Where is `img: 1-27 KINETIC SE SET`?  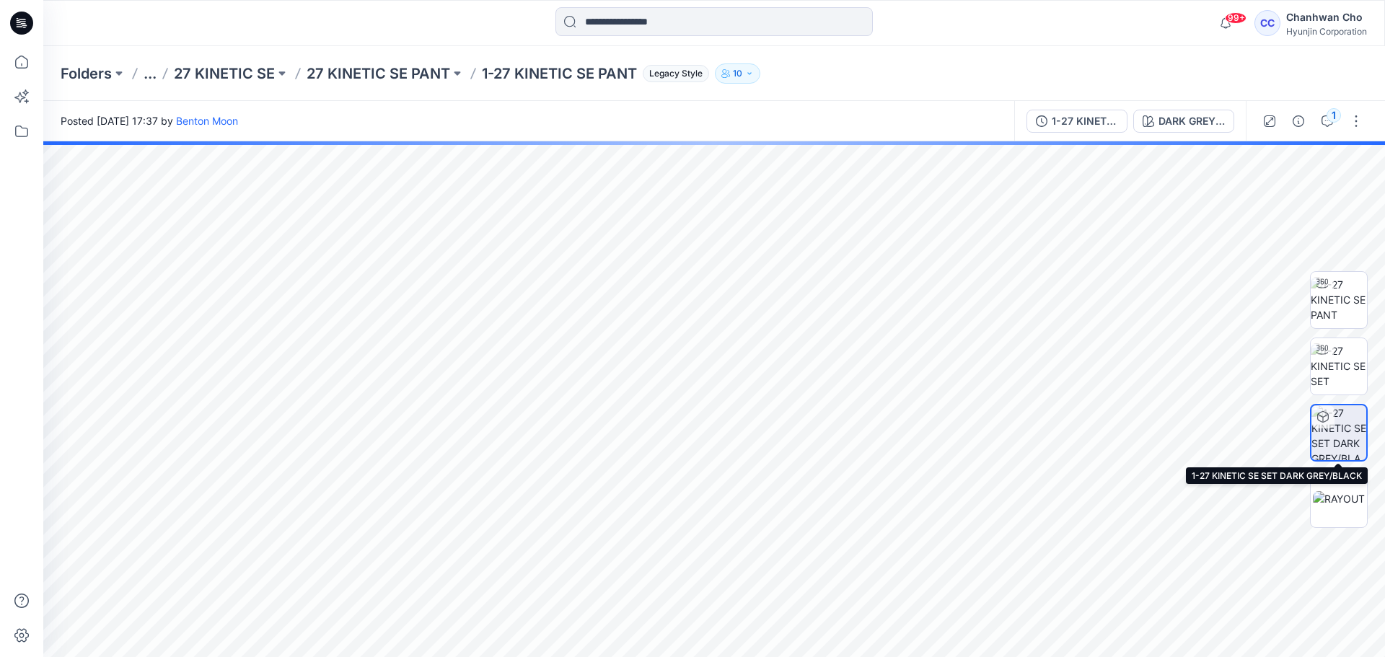 img: 1-27 KINETIC SE SET is located at coordinates (1339, 366).